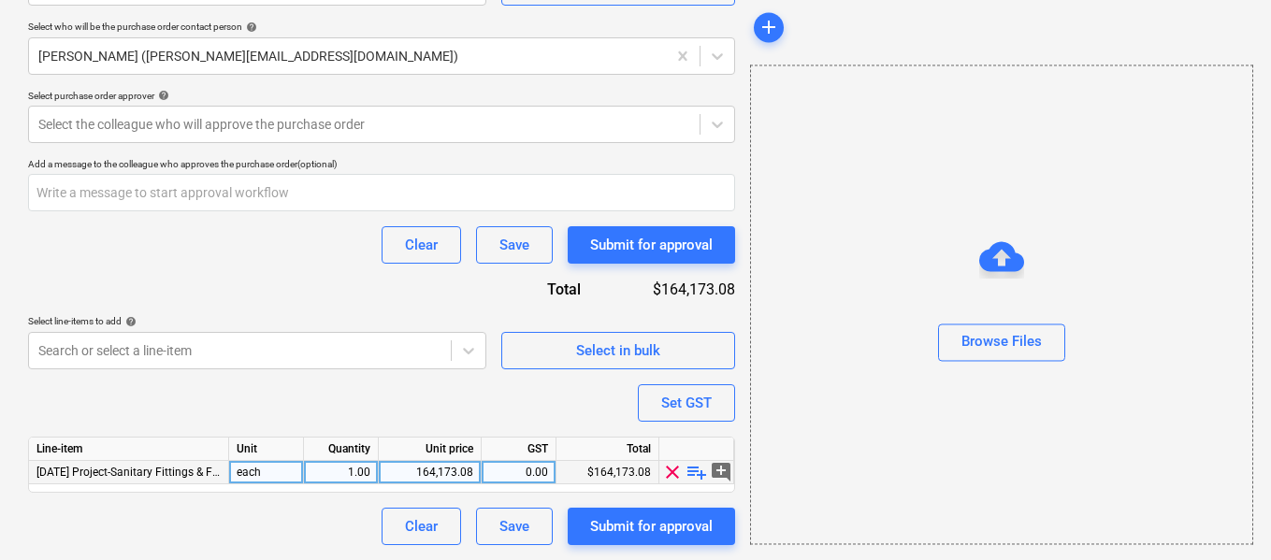 Image resolution: width=1271 pixels, height=560 pixels. Describe the element at coordinates (618, 351) in the screenshot. I see `button: Select in bulk` at that location.